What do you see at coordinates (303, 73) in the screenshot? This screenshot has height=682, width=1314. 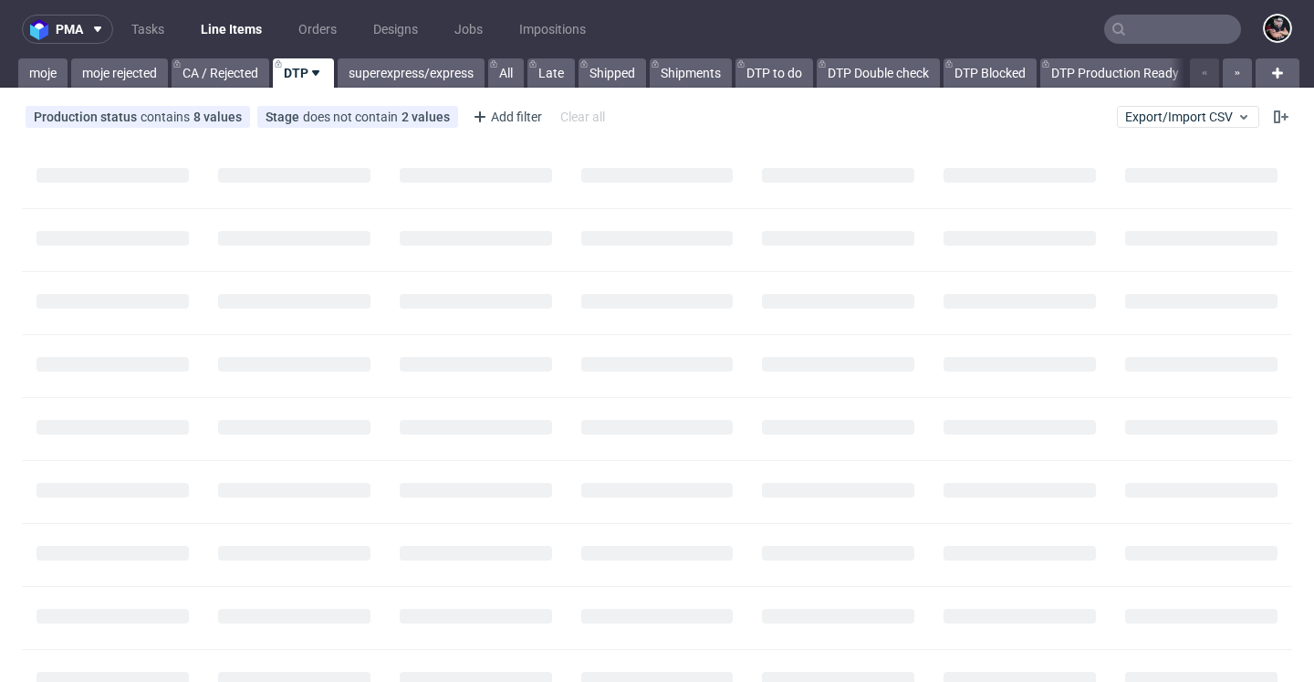 I see `a: DTP` at bounding box center [303, 73].